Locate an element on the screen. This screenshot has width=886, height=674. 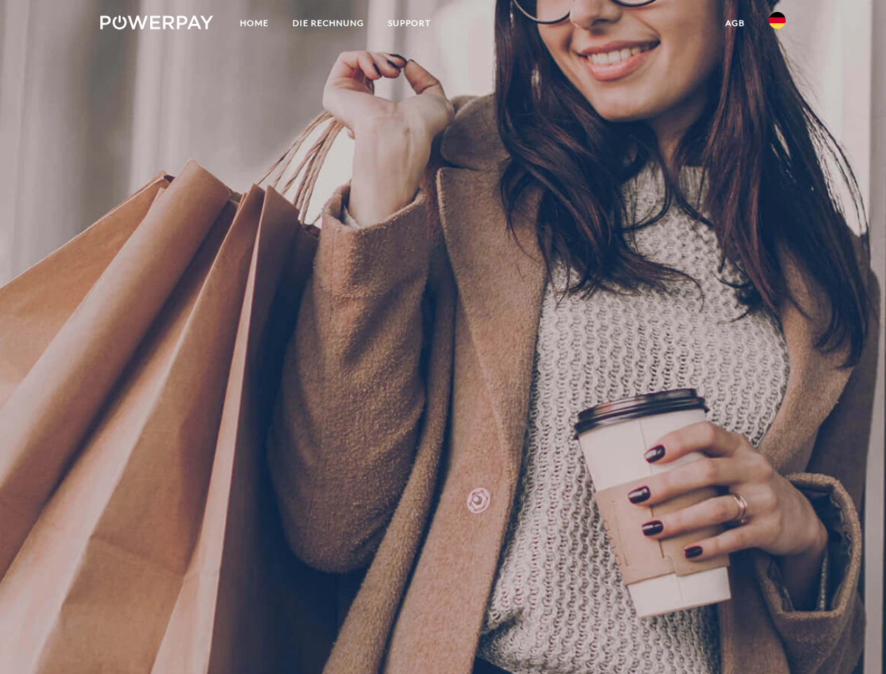
a: SUPPORT is located at coordinates (409, 23).